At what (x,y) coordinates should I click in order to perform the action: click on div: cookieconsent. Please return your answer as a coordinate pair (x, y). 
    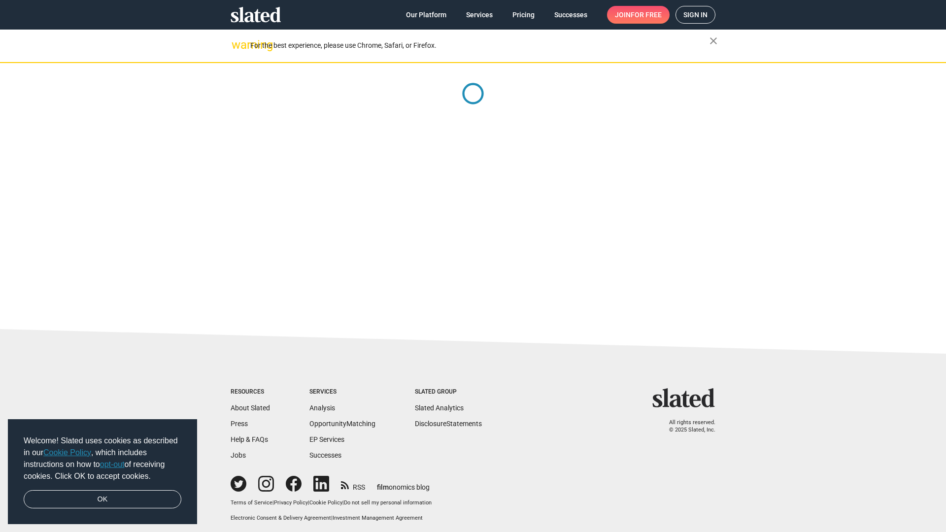
    Looking at the image, I should click on (102, 472).